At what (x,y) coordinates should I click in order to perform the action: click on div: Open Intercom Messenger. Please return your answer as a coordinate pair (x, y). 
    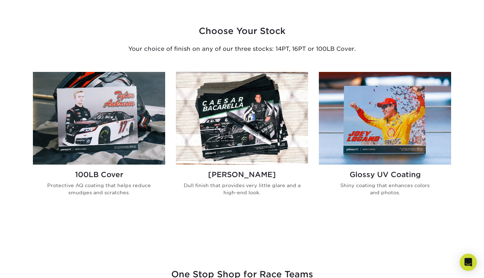
    Looking at the image, I should click on (469, 262).